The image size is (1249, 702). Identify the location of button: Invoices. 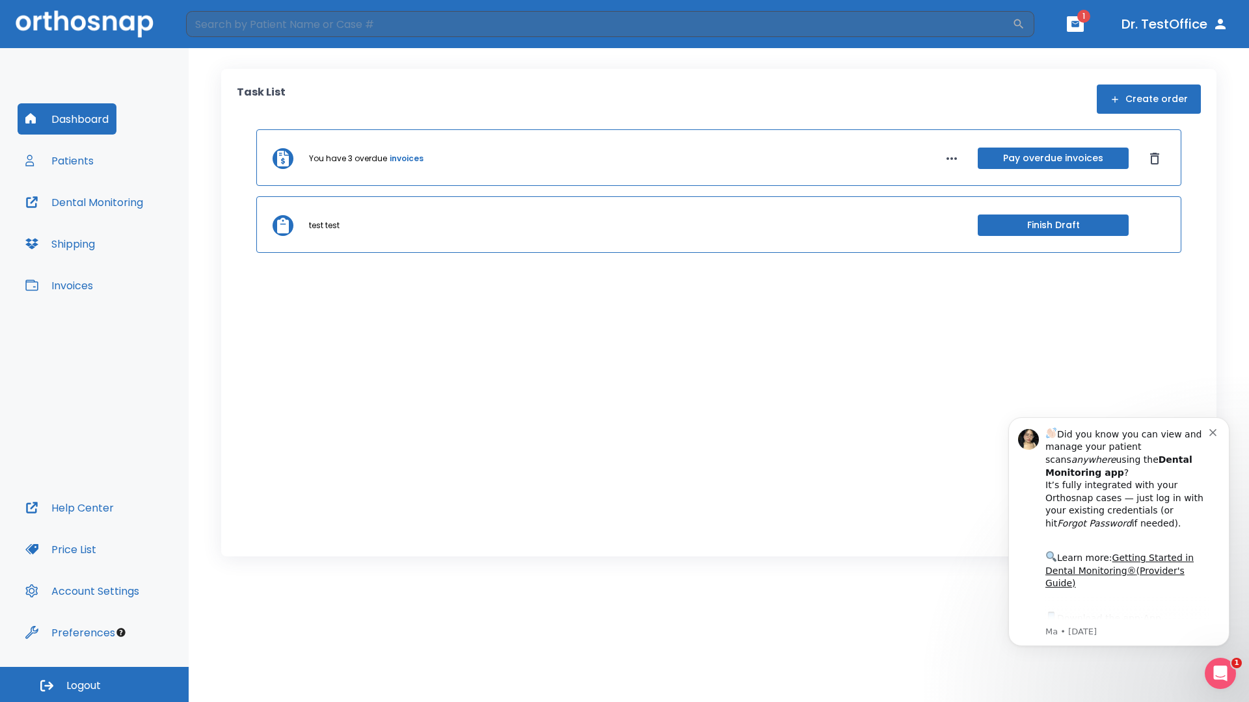
(59, 285).